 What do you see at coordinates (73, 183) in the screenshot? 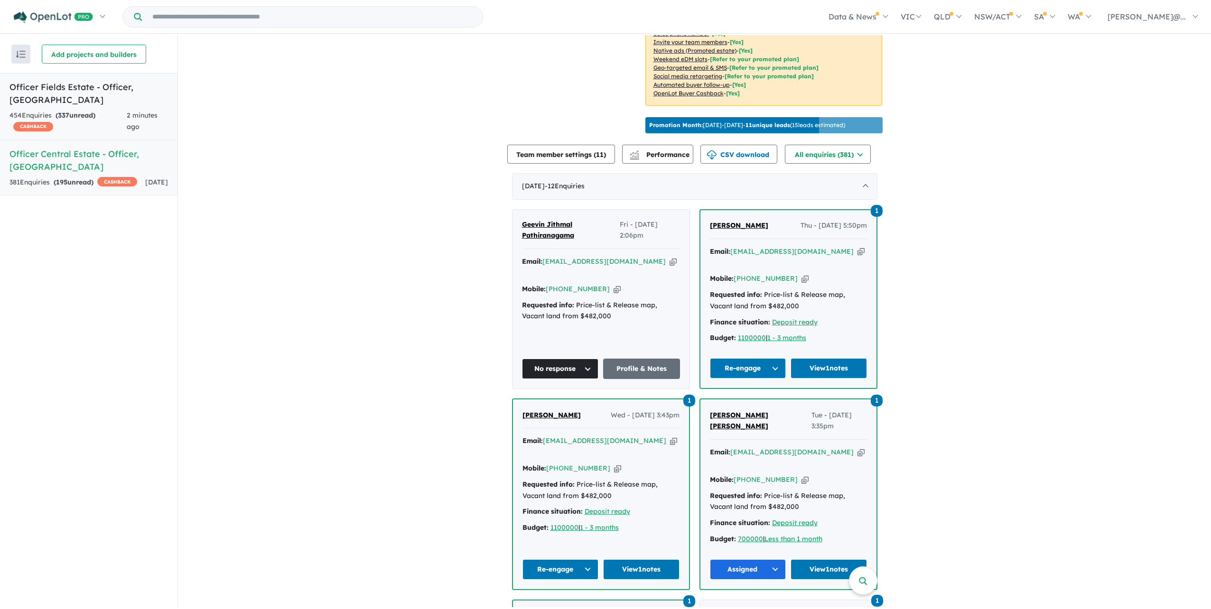
I see `div: 381 Enquir ies` at bounding box center [73, 183].